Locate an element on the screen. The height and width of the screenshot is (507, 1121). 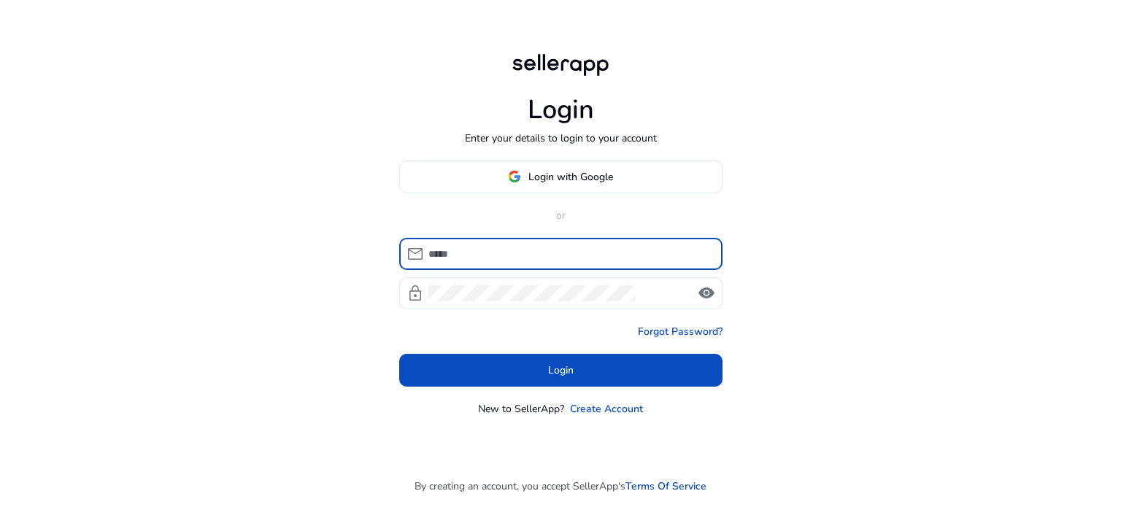
img: google-logo.svg is located at coordinates (515, 177).